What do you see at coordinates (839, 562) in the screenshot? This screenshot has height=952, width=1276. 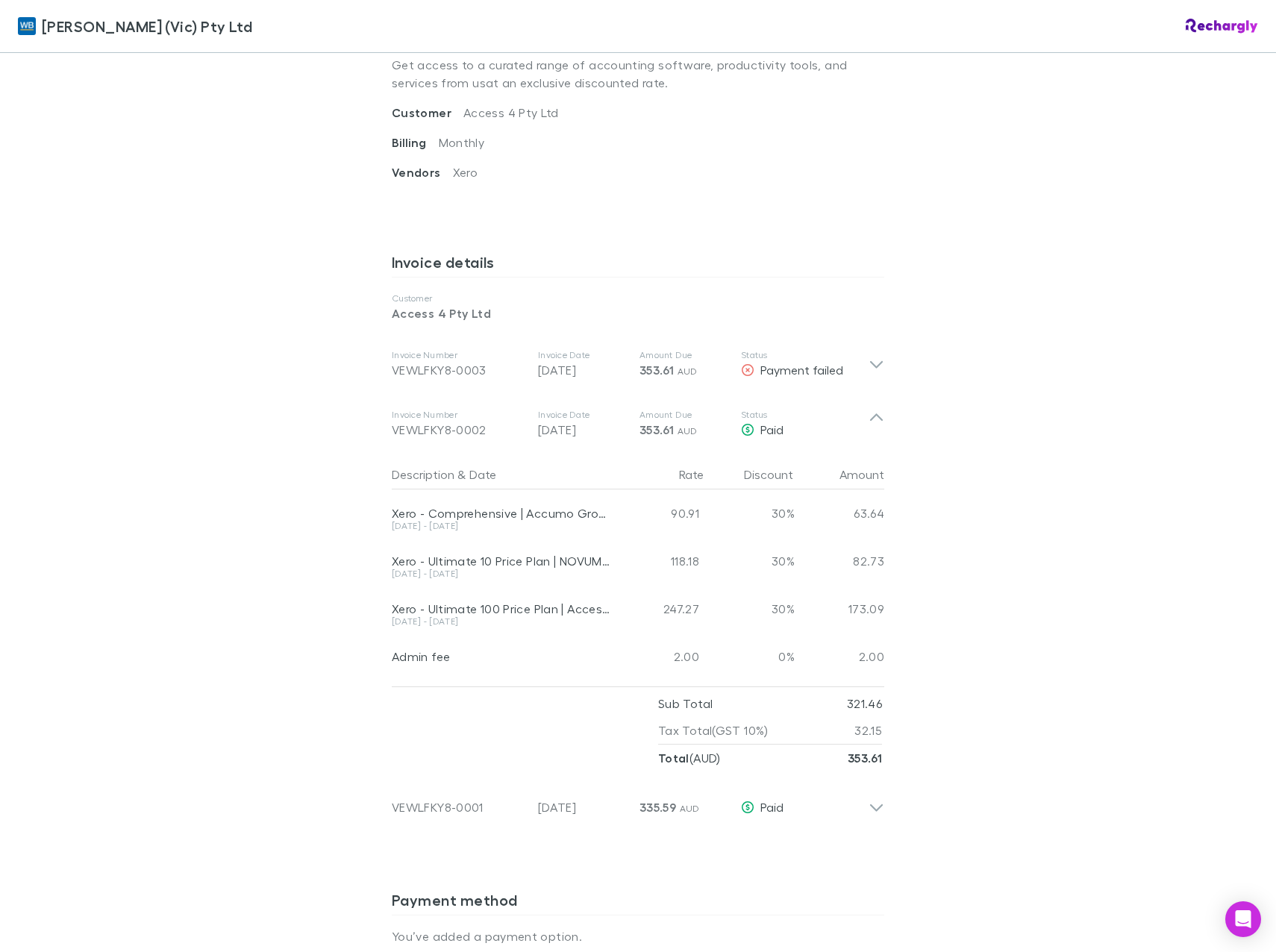 I see `div: 82.73` at bounding box center [839, 562].